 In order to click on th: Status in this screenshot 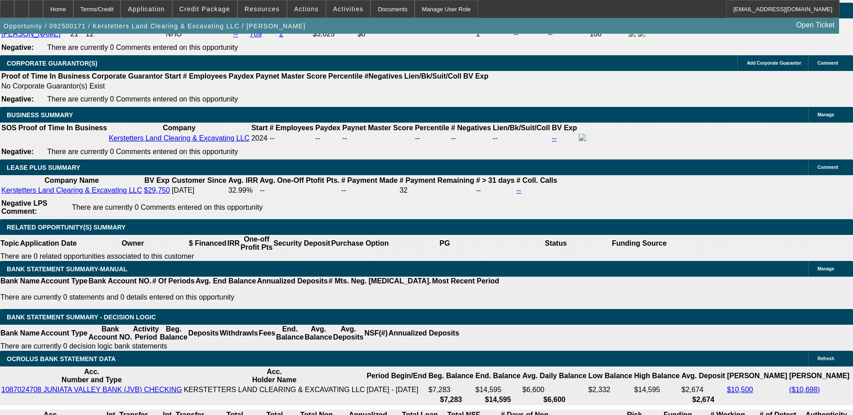, I will do `click(556, 244)`.